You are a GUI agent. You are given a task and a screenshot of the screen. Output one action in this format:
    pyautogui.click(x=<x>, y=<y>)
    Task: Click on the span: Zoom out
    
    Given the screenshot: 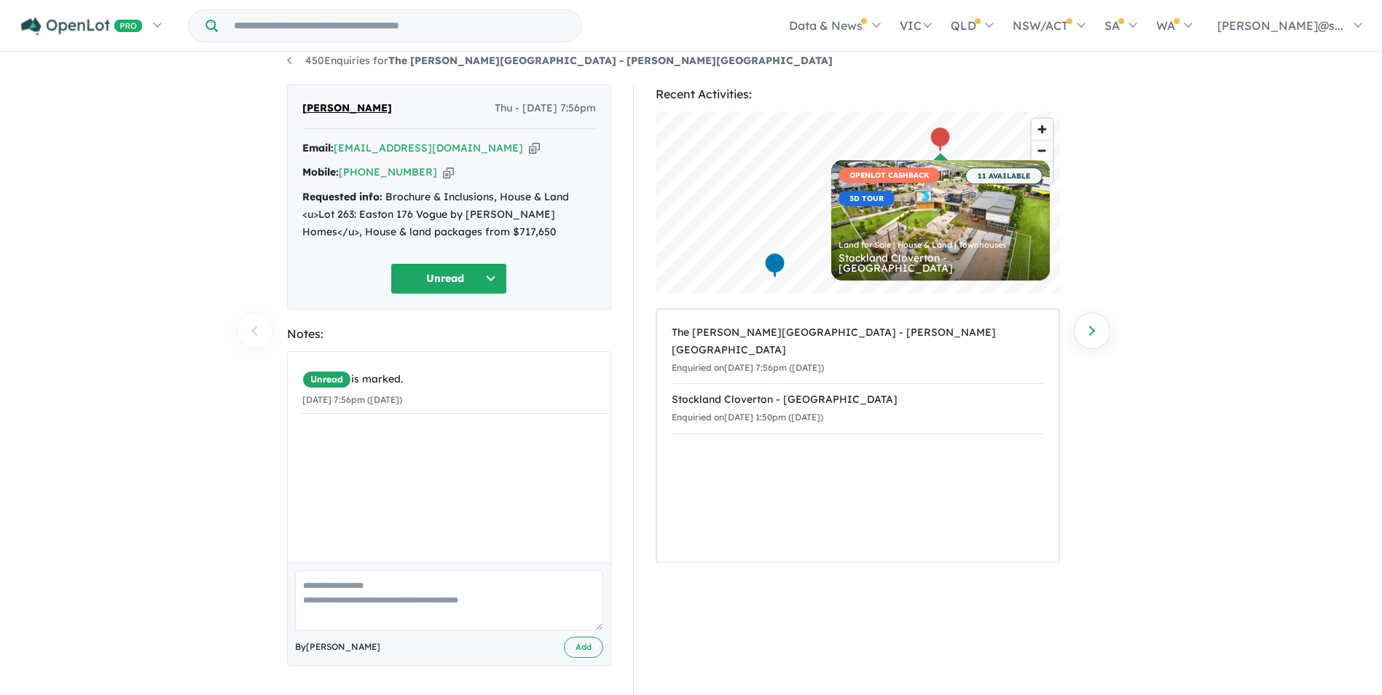 What is the action you would take?
    pyautogui.click(x=1041, y=151)
    